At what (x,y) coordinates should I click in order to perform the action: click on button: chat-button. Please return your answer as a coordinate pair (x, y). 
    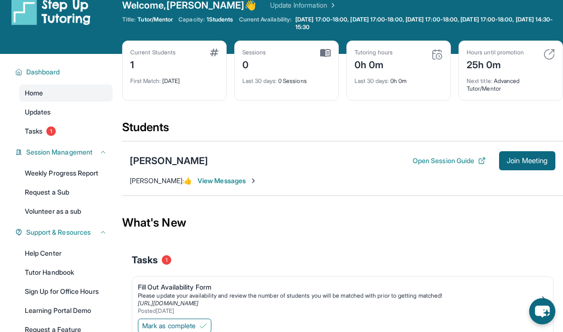
    Looking at the image, I should click on (542, 311).